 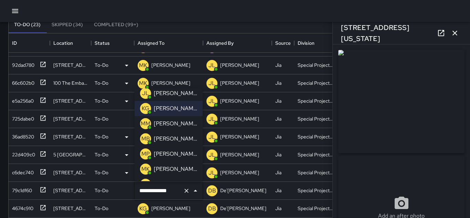 I want to click on div: 22d409c0, so click(x=22, y=153).